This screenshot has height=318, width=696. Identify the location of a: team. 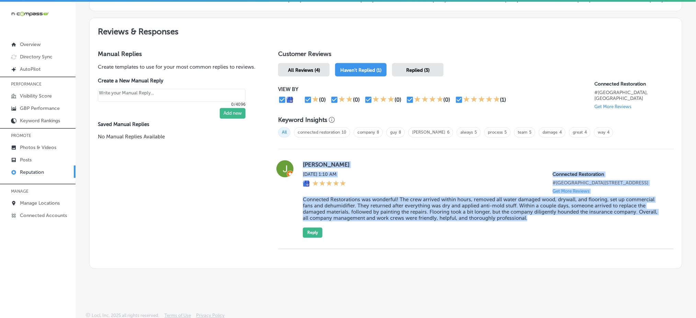
(522, 132).